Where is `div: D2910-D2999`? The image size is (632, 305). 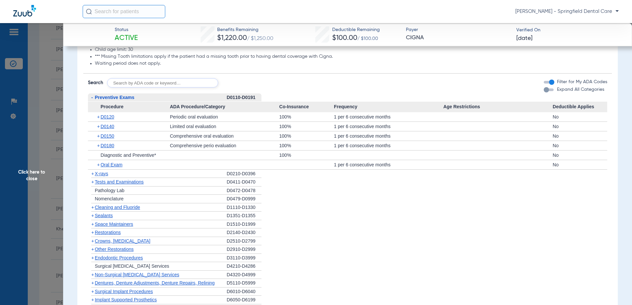 div: D2910-D2999 is located at coordinates (244, 250).